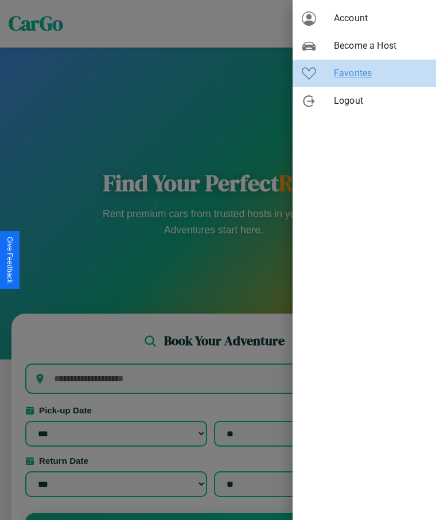  Describe the element at coordinates (380, 101) in the screenshot. I see `span: Logout` at that location.